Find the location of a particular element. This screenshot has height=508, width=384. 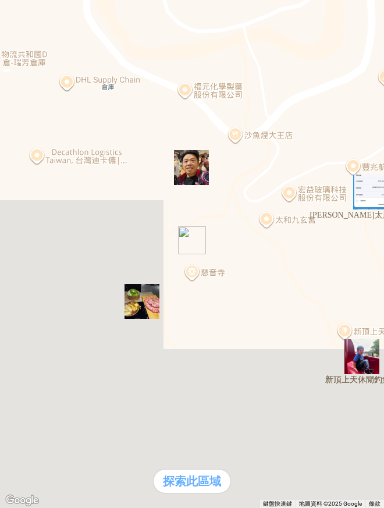

div: 探索此區域 is located at coordinates (192, 481).